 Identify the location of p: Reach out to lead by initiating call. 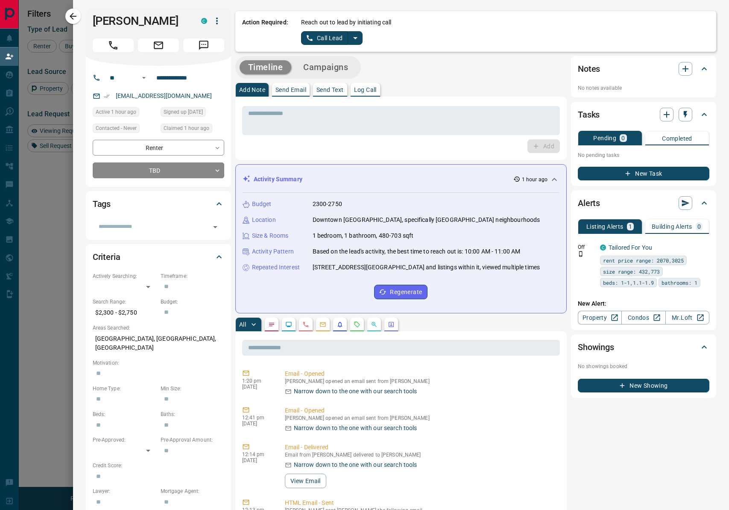
(347, 22).